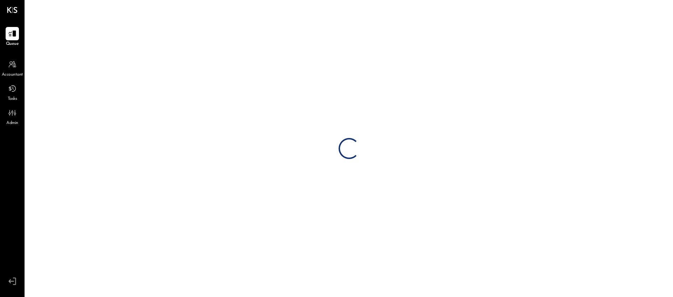  Describe the element at coordinates (12, 75) in the screenshot. I see `span: Accountant` at that location.